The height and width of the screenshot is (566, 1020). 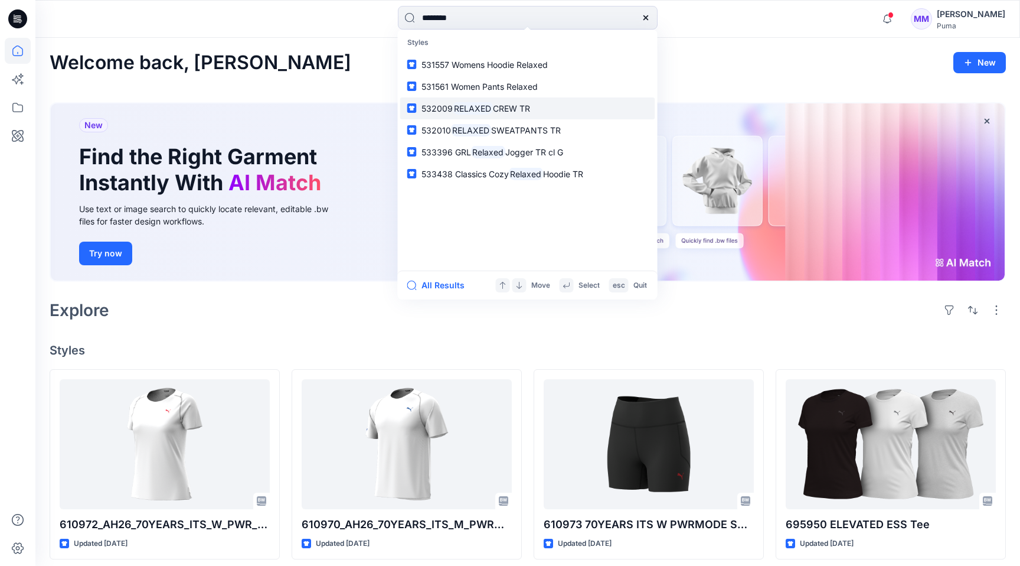 I want to click on a: 532009RELAXEDCREW TR, so click(x=528, y=108).